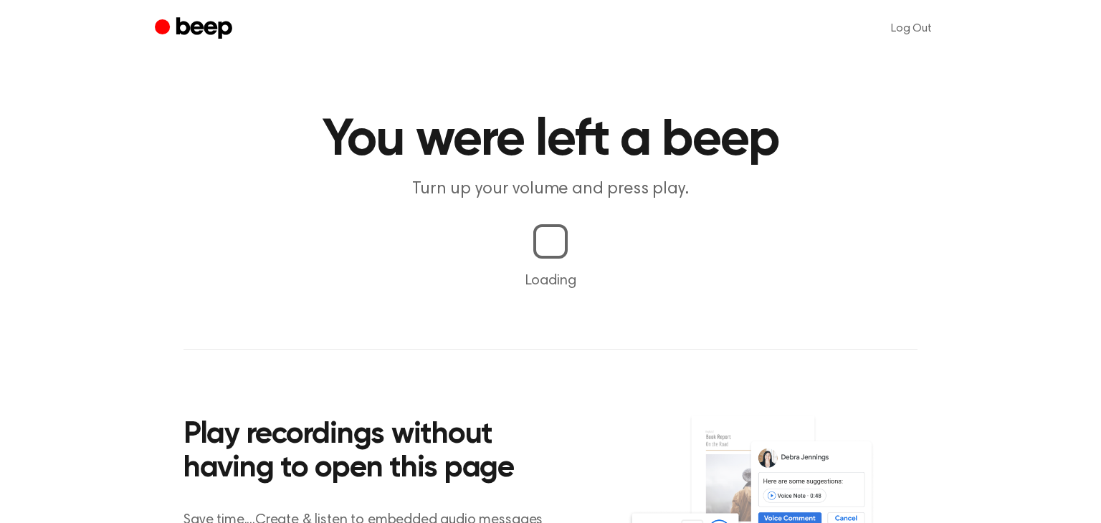 This screenshot has width=1101, height=523. I want to click on h1: You were left a beep, so click(551, 141).